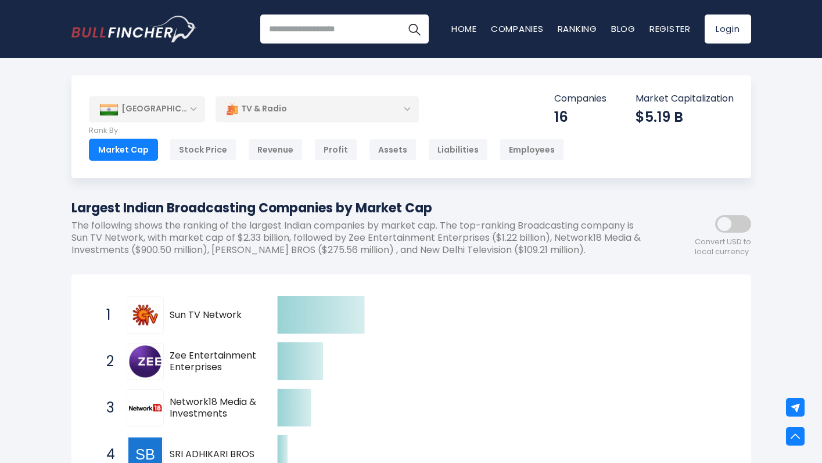 The width and height of the screenshot is (822, 463). What do you see at coordinates (458, 150) in the screenshot?
I see `div: Liabilities` at bounding box center [458, 150].